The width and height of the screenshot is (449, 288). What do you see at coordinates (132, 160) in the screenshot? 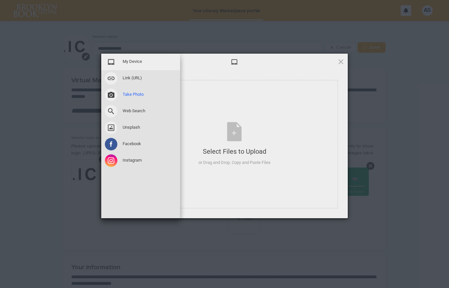
I see `span: Instagram` at bounding box center [132, 160].